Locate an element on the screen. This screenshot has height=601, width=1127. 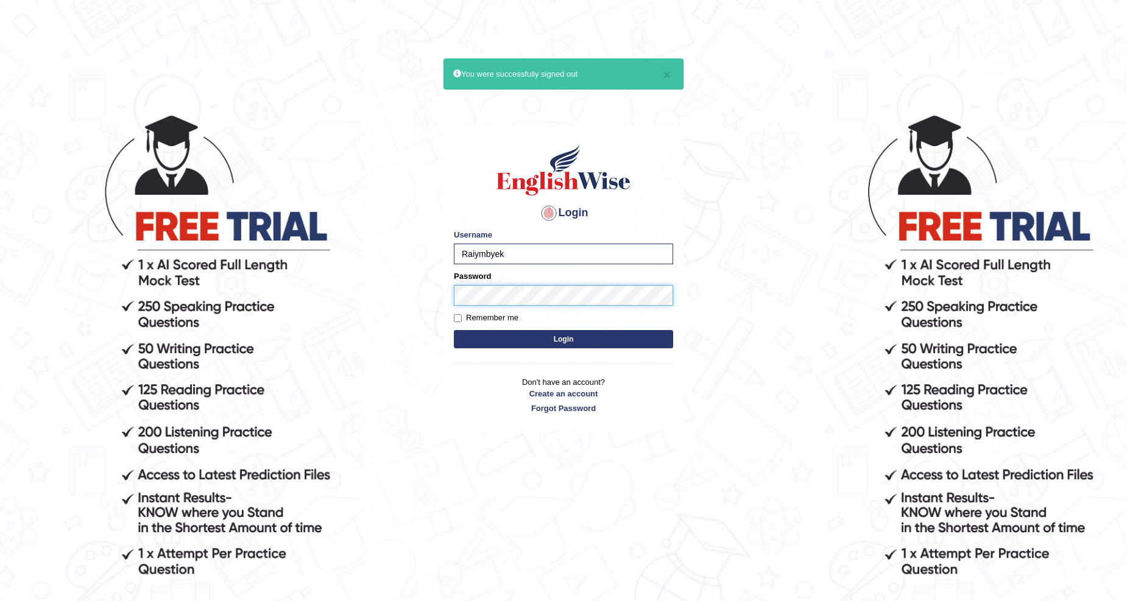
a: Create an account is located at coordinates (564, 394).